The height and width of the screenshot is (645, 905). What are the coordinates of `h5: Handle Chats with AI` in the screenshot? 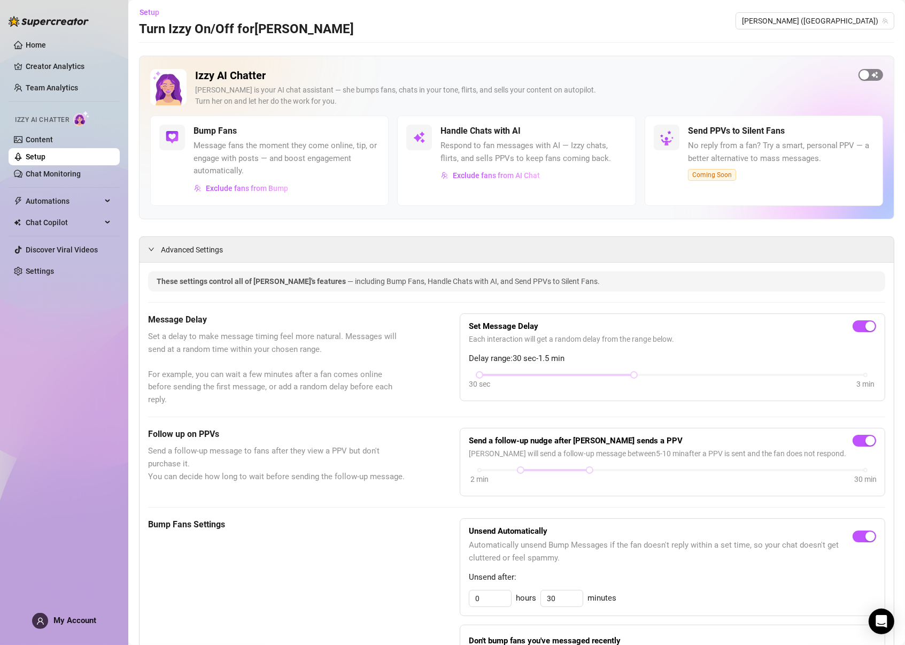 It's located at (481, 131).